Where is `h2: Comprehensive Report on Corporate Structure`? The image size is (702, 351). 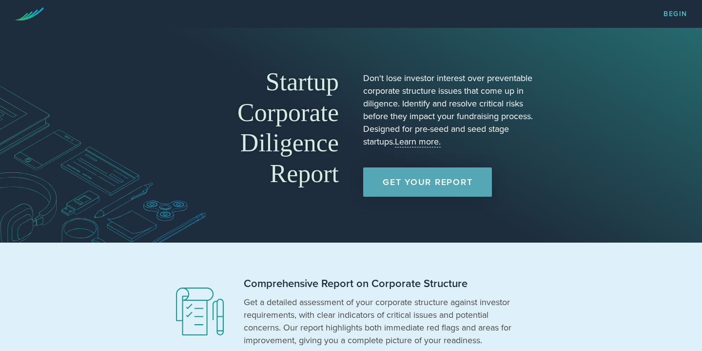 h2: Comprehensive Report on Corporate Structure is located at coordinates (380, 283).